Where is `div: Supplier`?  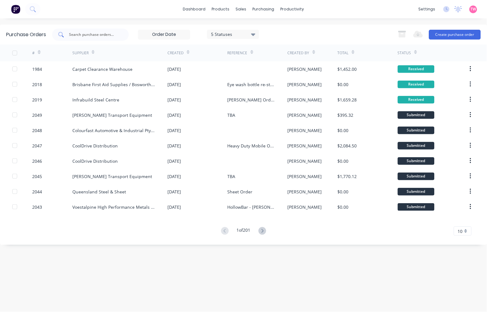
div: Supplier is located at coordinates (80, 53).